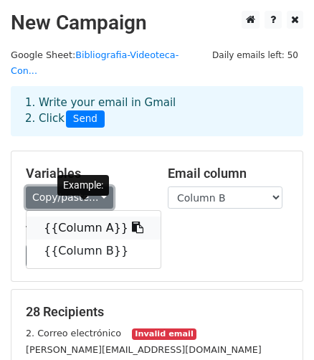  What do you see at coordinates (157, 312) in the screenshot?
I see `h5: 28 Recipients` at bounding box center [157, 312].